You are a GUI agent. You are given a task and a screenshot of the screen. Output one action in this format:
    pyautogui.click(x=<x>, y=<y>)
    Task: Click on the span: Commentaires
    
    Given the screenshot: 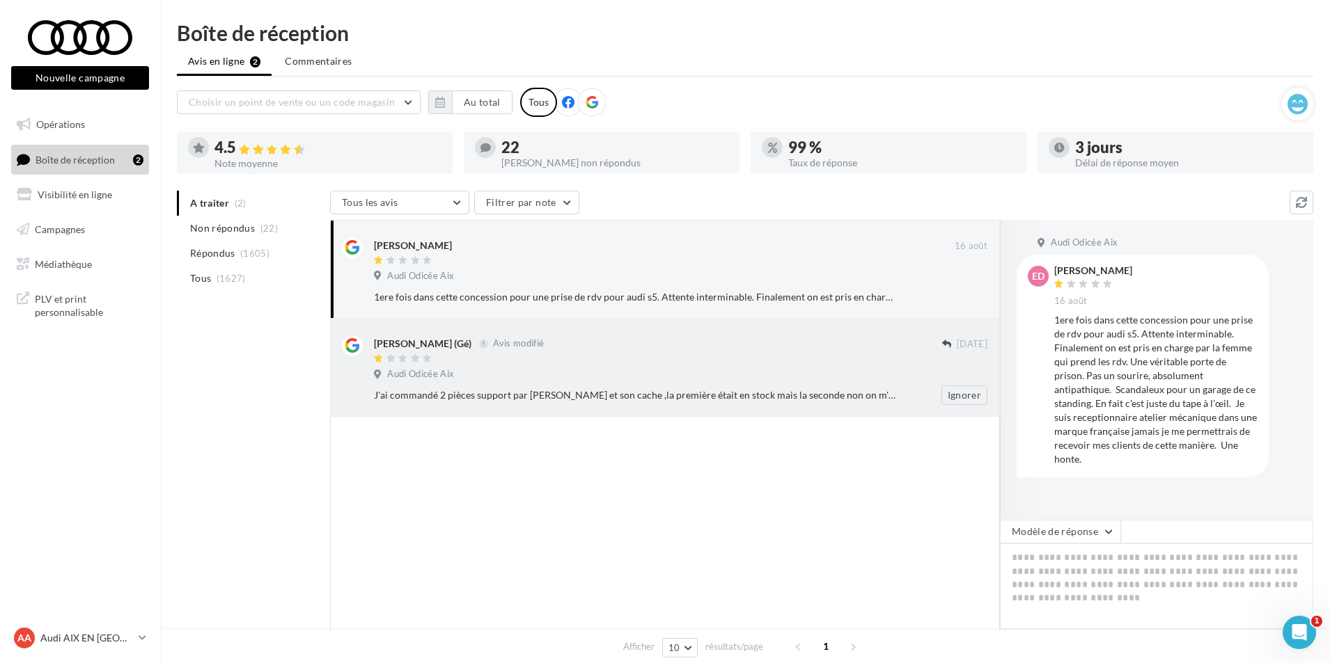 What is the action you would take?
    pyautogui.click(x=318, y=61)
    